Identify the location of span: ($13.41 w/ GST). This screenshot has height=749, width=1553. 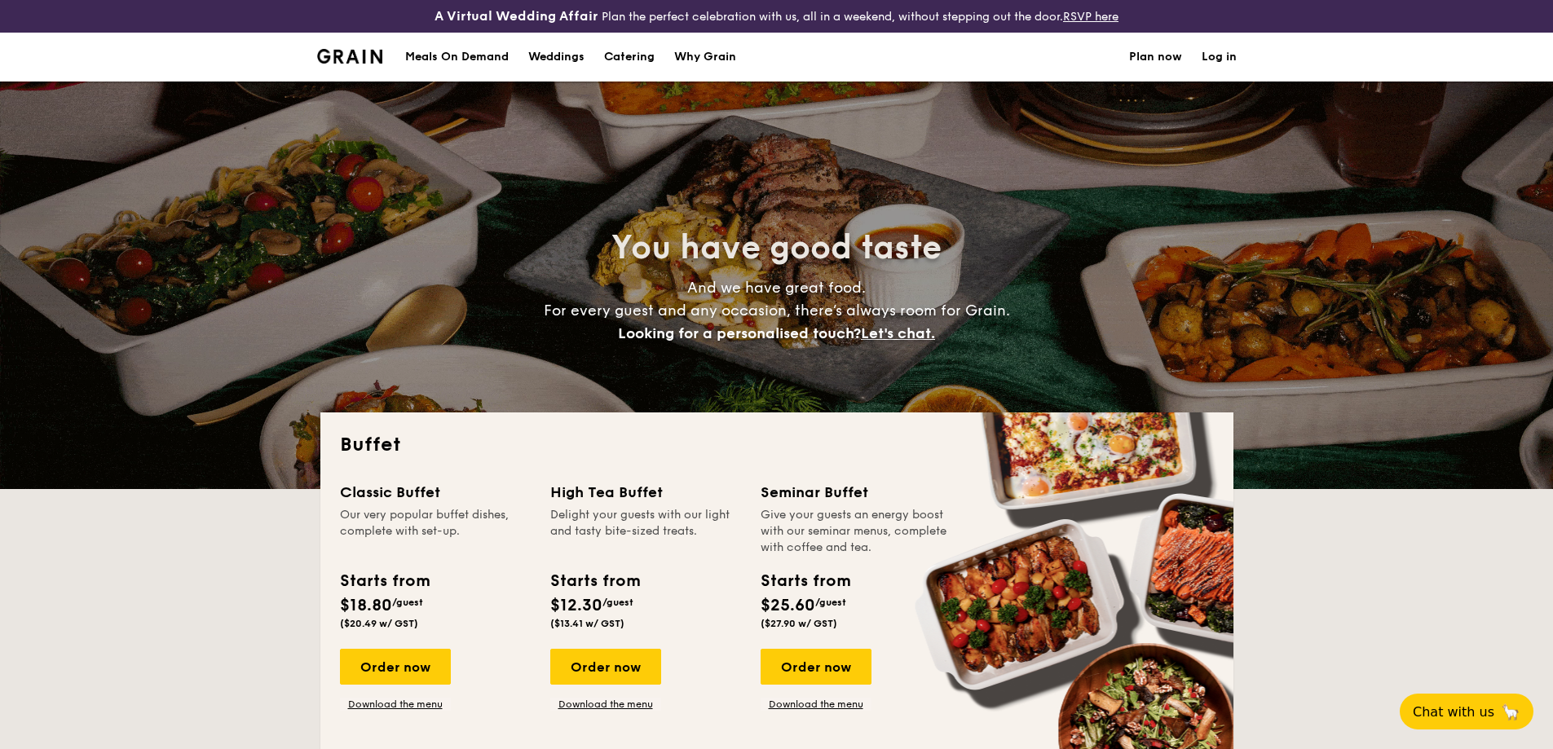
(587, 624).